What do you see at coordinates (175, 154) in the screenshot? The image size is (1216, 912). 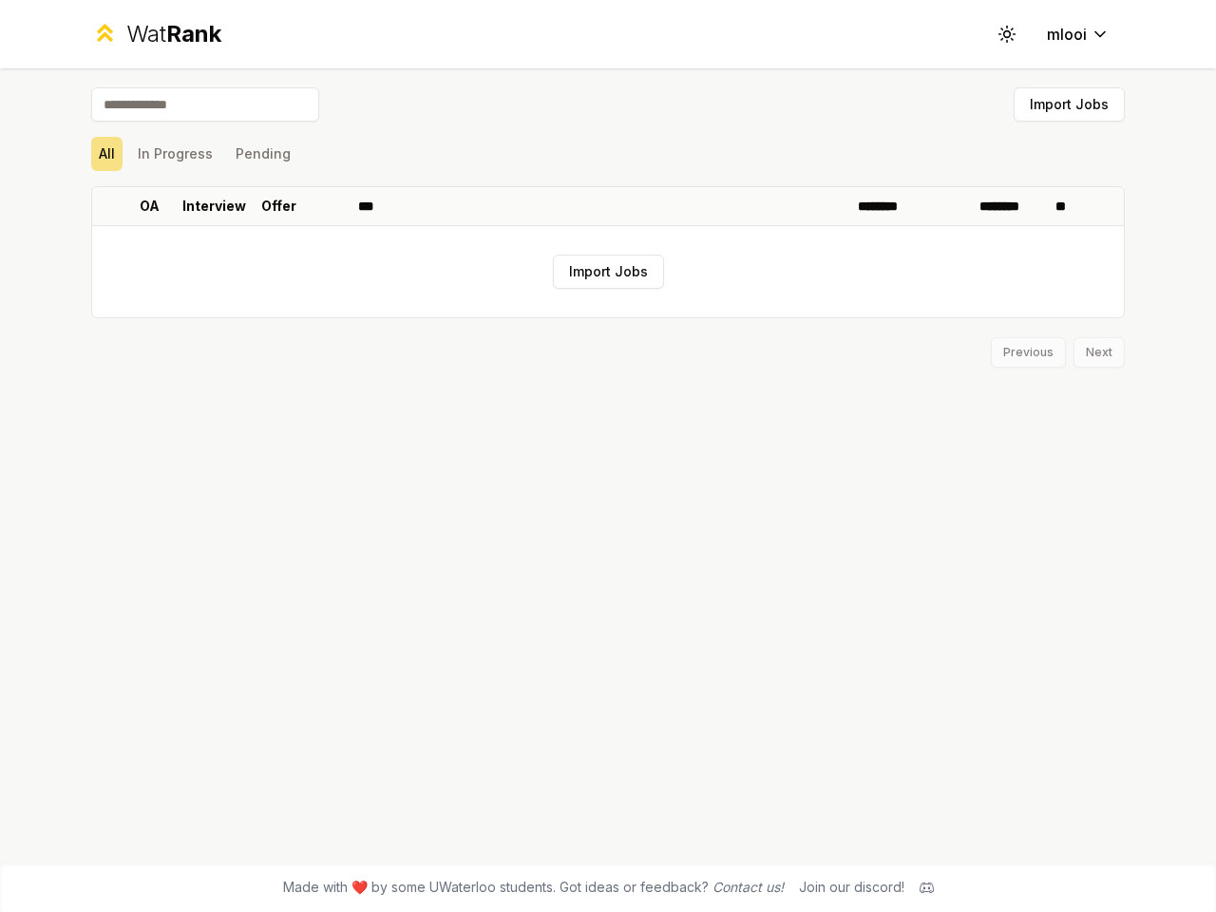 I see `button: In Progress` at bounding box center [175, 154].